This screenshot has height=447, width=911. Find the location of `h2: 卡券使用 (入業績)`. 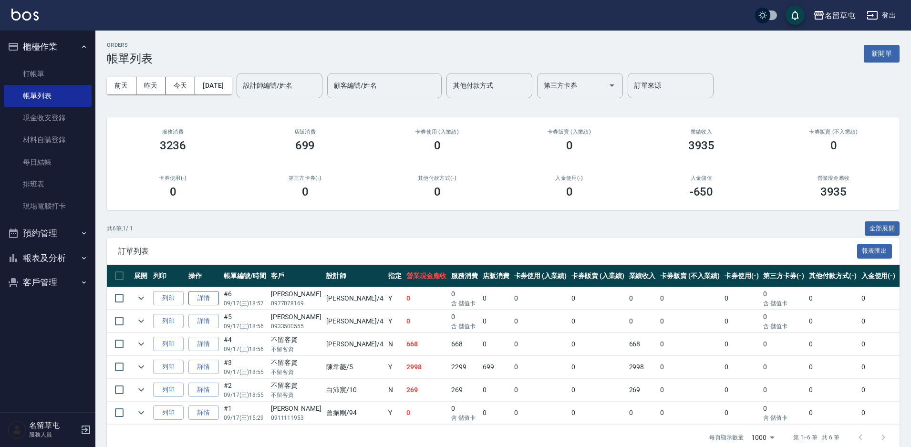

h2: 卡券使用 (入業績) is located at coordinates (437, 132).